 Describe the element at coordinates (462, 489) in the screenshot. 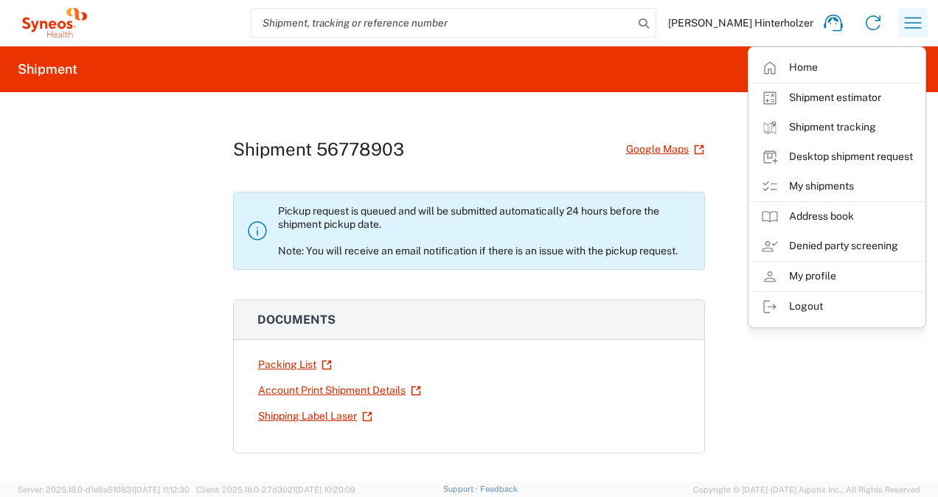

I see `a: Support` at that location.